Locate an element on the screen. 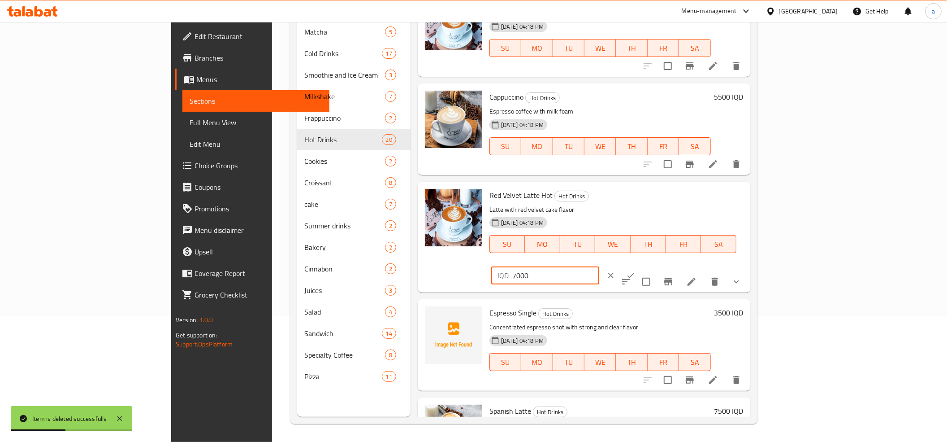 The height and width of the screenshot is (442, 947). span: Upsell is located at coordinates (258, 252).